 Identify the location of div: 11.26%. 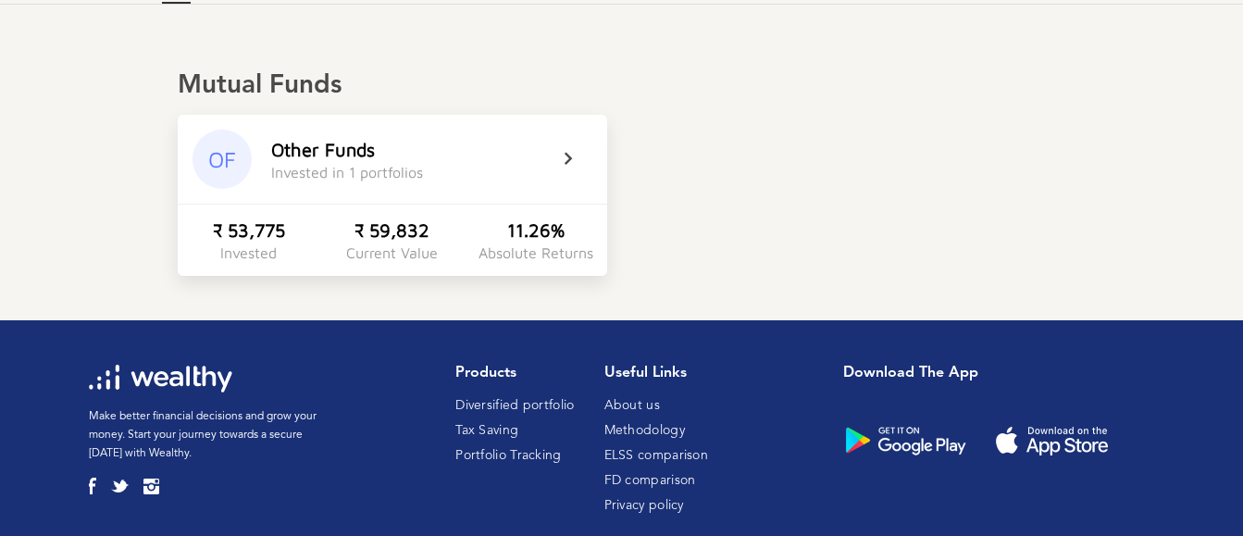
(536, 230).